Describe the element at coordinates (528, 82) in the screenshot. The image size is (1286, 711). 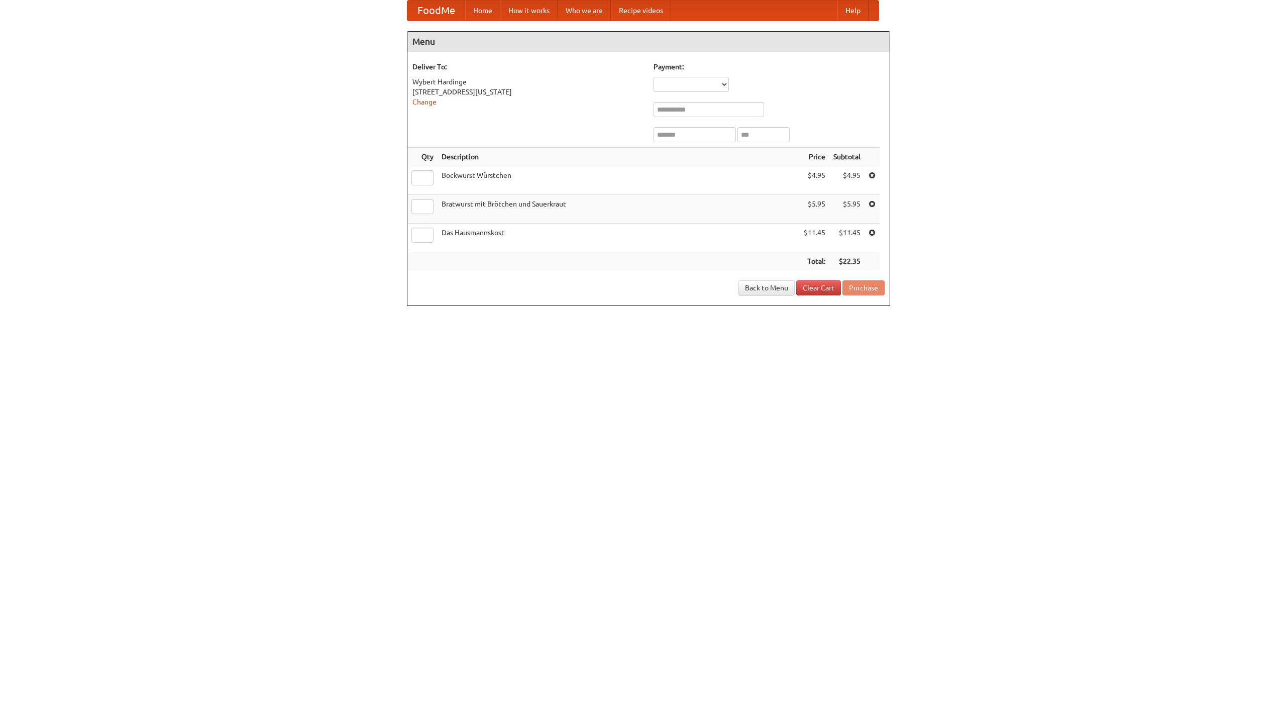
I see `div: Wybert Hardinge` at that location.